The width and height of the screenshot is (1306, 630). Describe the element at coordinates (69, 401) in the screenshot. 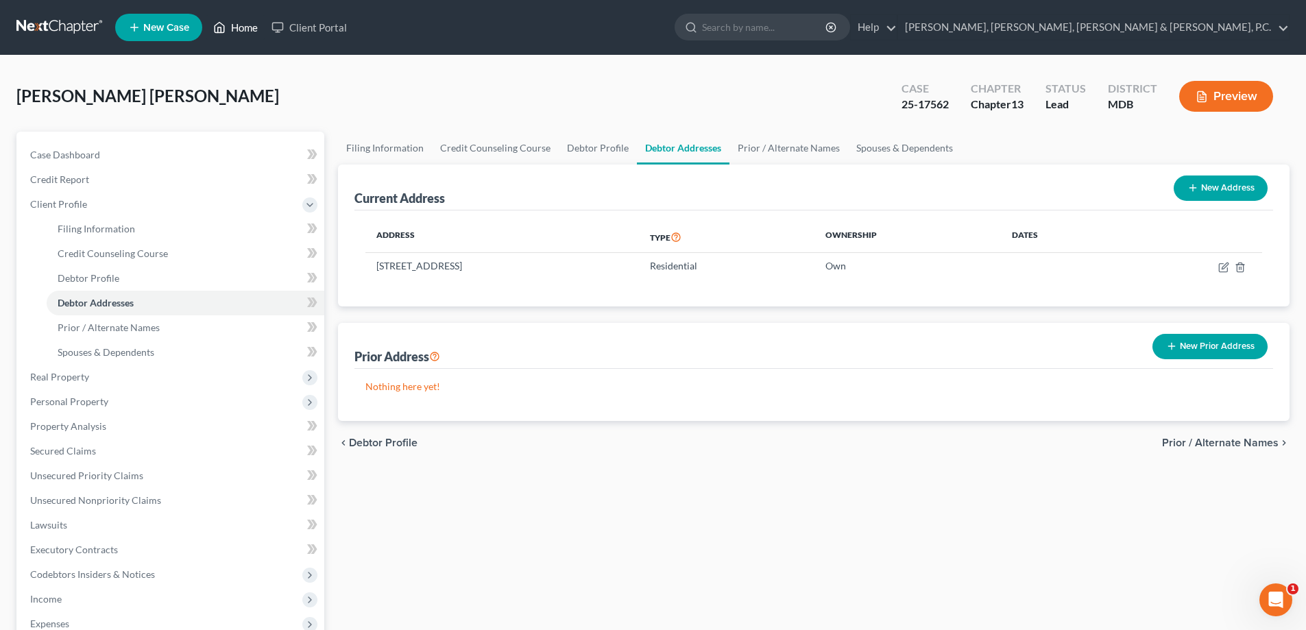

I see `span: Personal Property` at that location.